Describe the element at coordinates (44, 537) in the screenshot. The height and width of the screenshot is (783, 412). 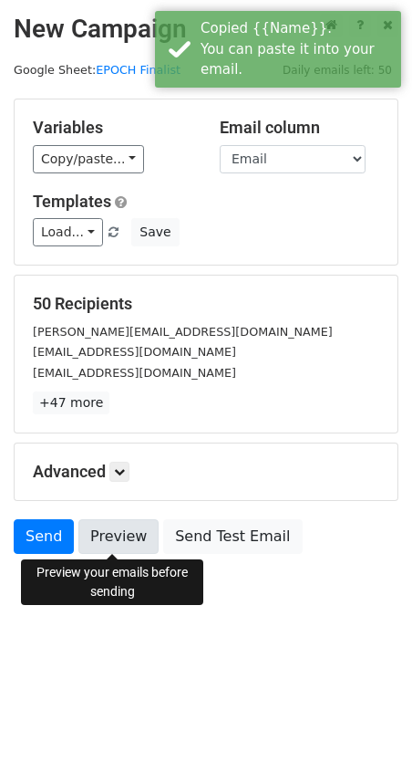
I see `a: Send` at that location.